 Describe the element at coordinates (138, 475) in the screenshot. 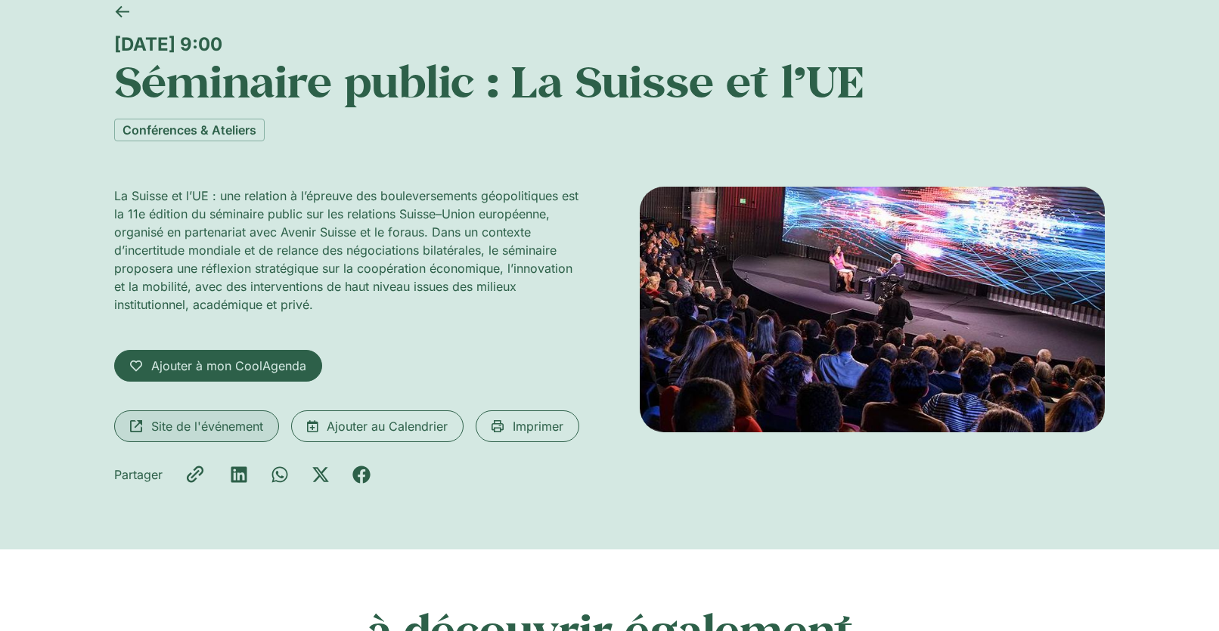

I see `div: Partager` at that location.